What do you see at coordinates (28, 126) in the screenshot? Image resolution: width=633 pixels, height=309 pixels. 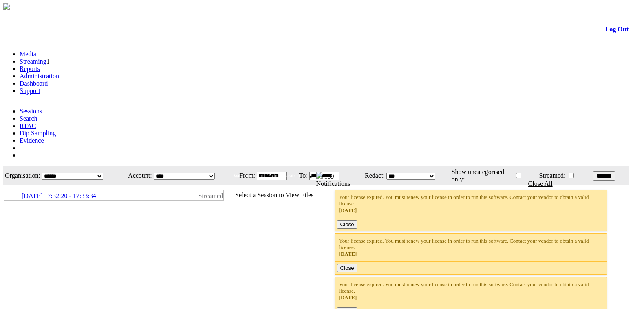 I see `a: RTAC` at bounding box center [28, 126].